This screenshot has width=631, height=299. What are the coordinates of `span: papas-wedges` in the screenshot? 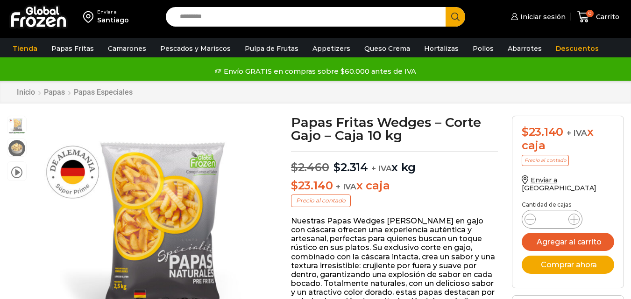 It's located at (17, 126).